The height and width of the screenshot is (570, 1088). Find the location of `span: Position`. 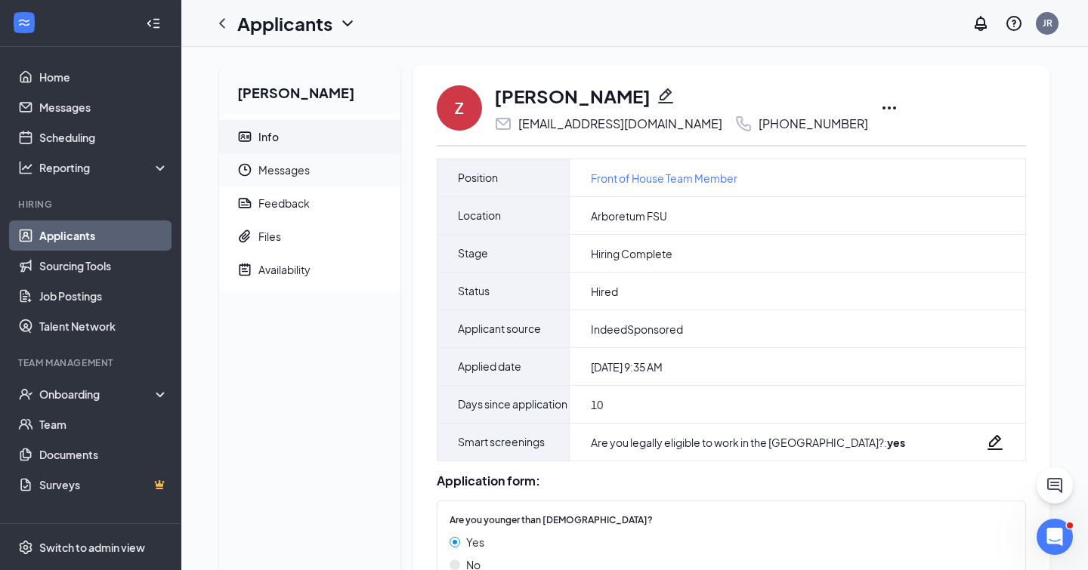

span: Position is located at coordinates (477, 177).